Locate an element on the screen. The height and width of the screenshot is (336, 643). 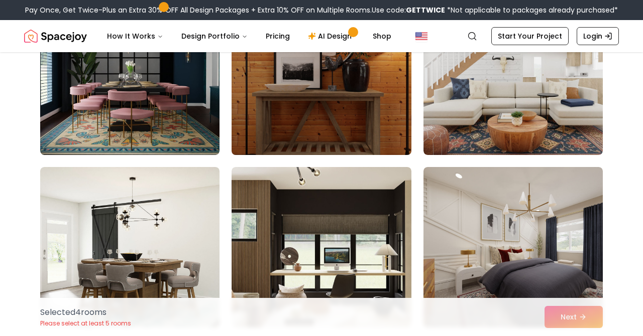
a: Shop is located at coordinates (381, 36).